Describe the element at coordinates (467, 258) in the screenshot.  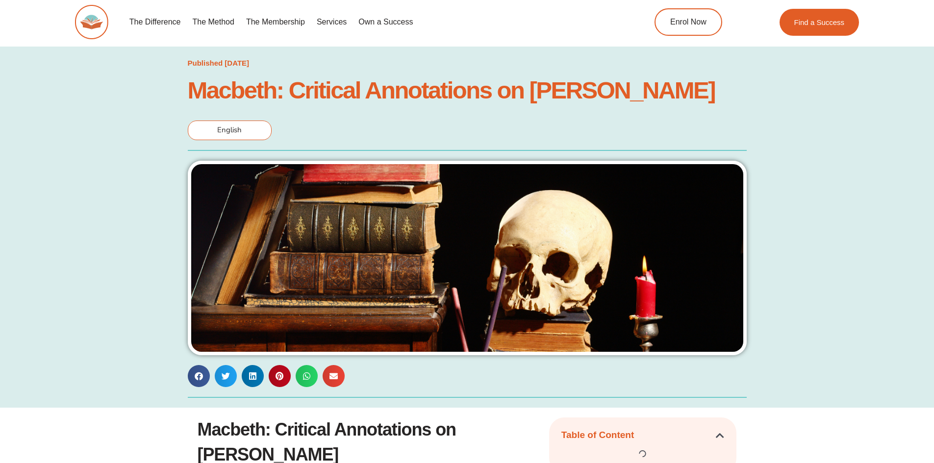
I see `img: Macbeth Annotations` at that location.